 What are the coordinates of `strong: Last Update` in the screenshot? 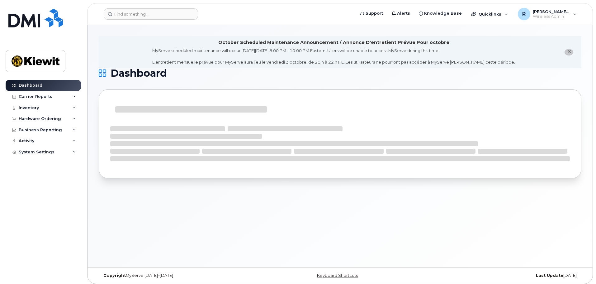 It's located at (550, 275).